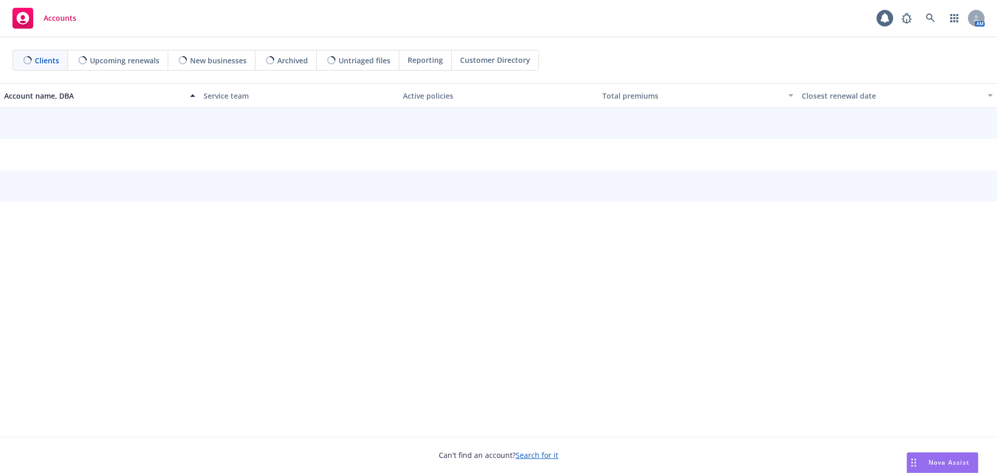 The image size is (997, 473). Describe the element at coordinates (47, 60) in the screenshot. I see `span: Clients` at that location.